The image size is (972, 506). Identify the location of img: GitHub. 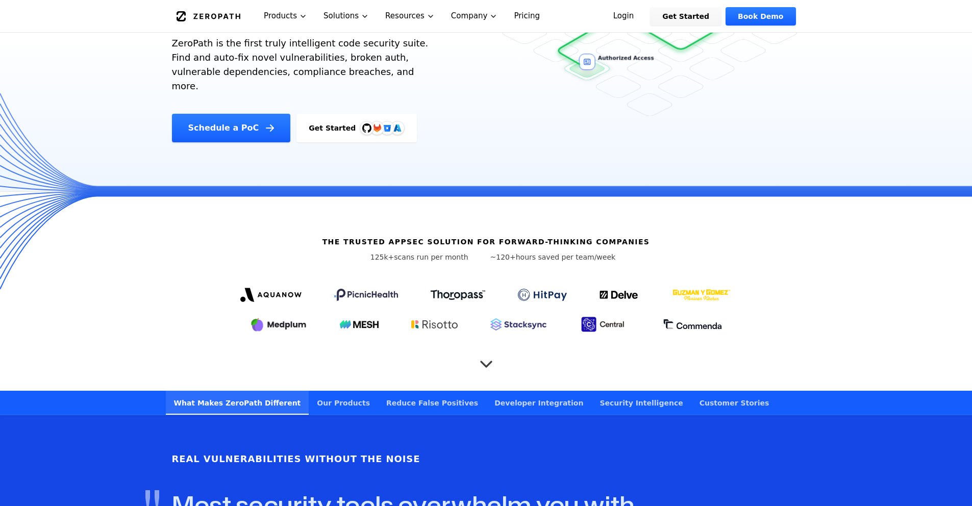
(367, 128).